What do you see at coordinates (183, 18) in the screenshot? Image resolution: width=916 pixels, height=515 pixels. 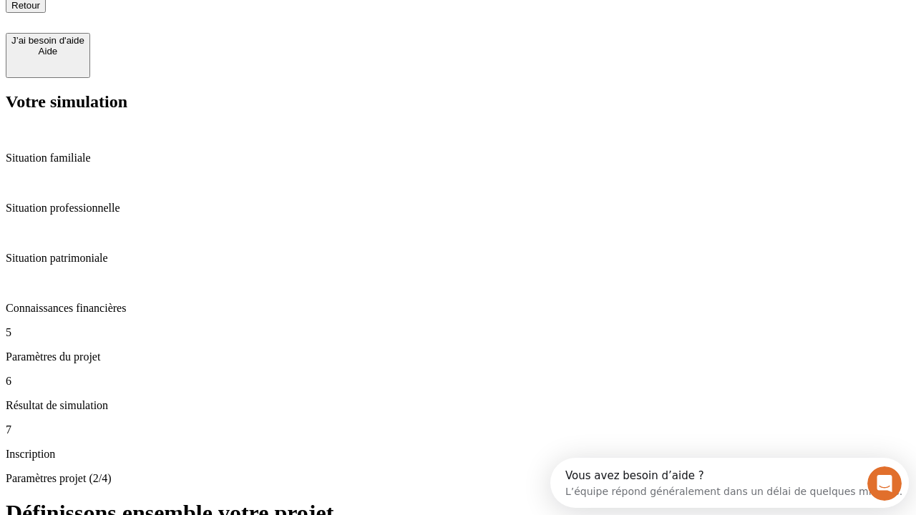 I see `div: Vous avez besoin d’aide ?` at bounding box center [183, 18].